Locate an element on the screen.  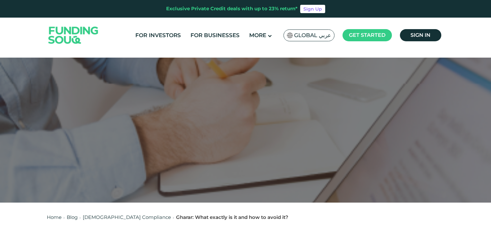
a: For Businesses is located at coordinates (215, 35).